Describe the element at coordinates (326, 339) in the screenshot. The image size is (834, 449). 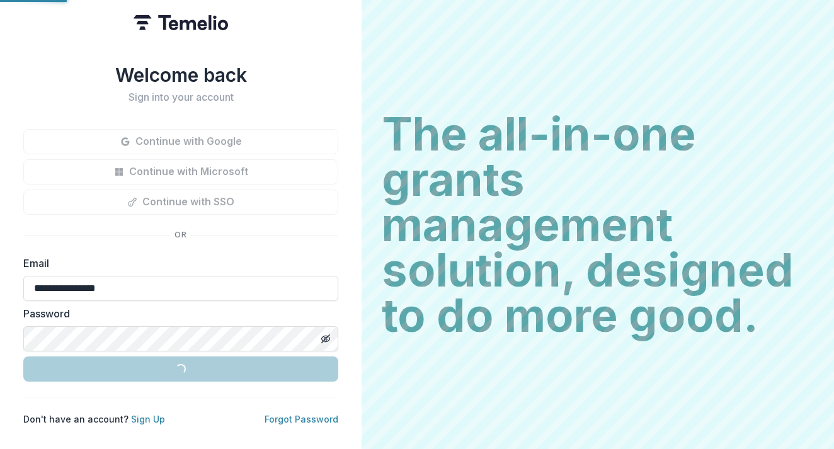
I see `button: Toggle password visibility` at that location.